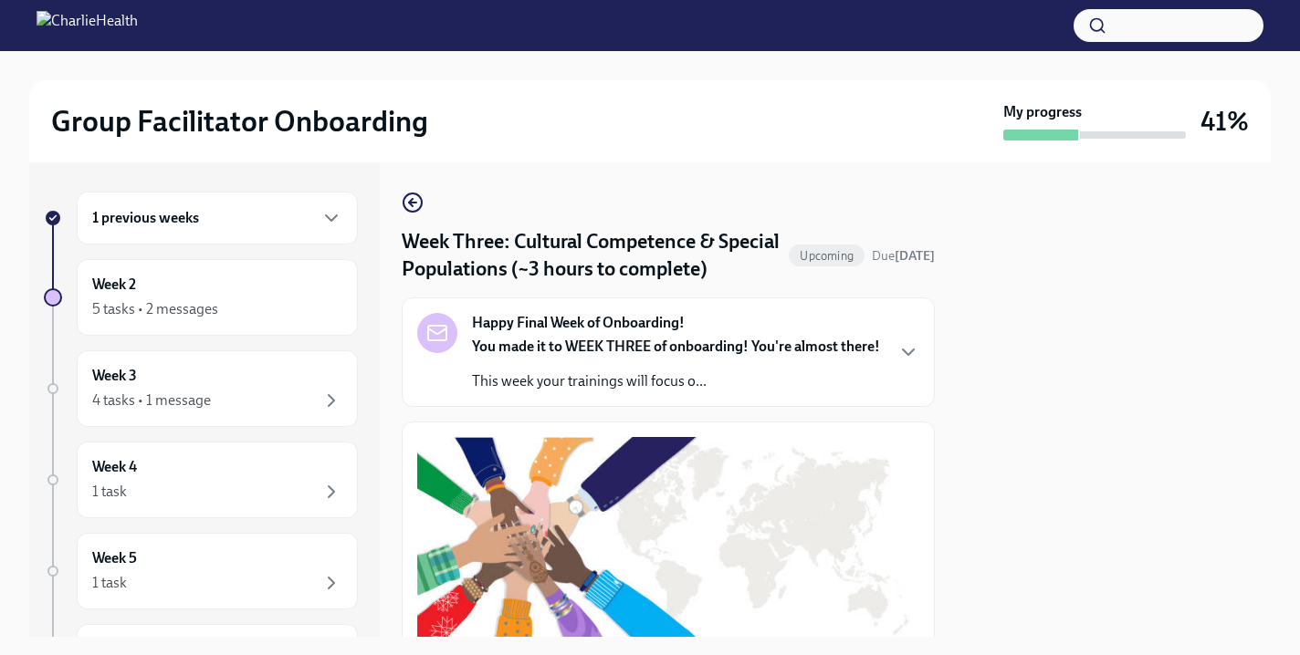 This screenshot has height=655, width=1300. Describe the element at coordinates (591, 256) in the screenshot. I see `h4: Week Three: Cultural Competence & Special Populations (~3 hours to complete)` at that location.